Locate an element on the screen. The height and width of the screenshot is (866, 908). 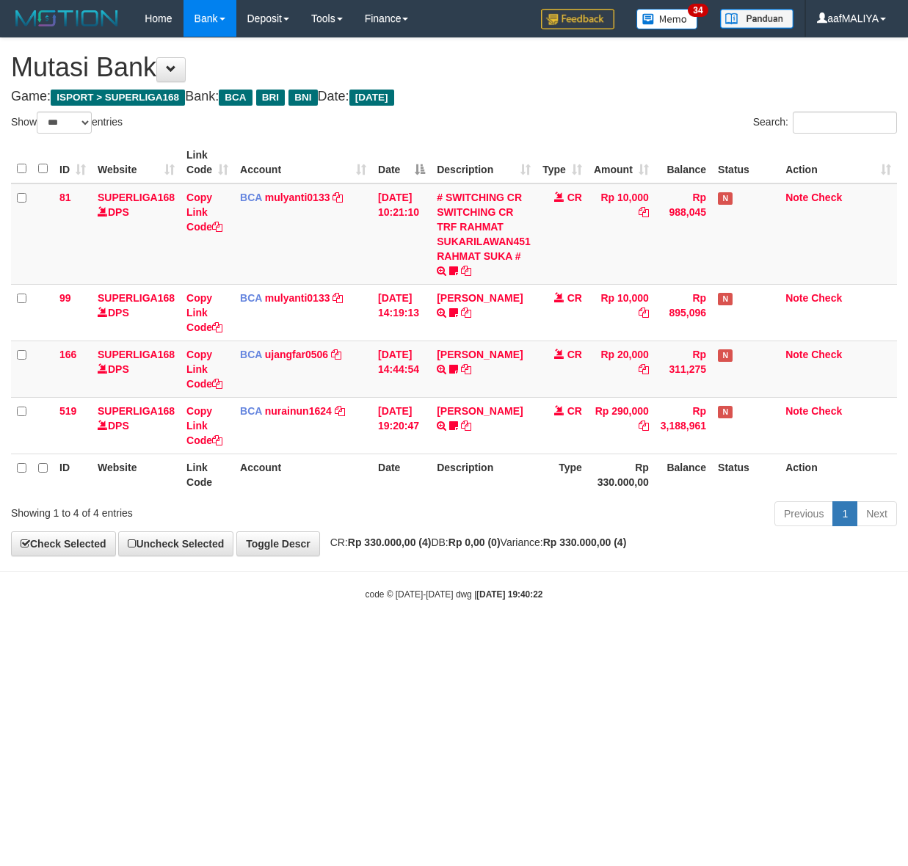
a: Copy # SWITCHING CR SWITCHING CR TRF RAHMAT SUKARILAWAN451 RAHMAT SUKA # to clipboard is located at coordinates (466, 271).